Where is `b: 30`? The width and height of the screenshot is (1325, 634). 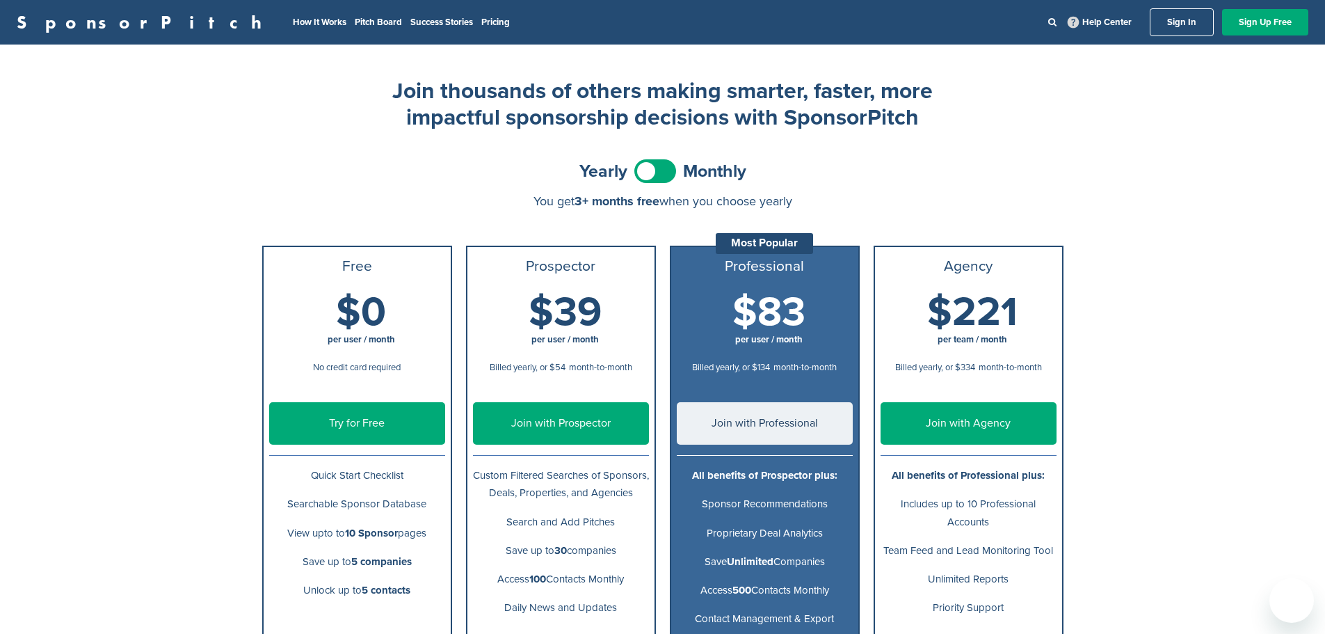 b: 30 is located at coordinates (561, 550).